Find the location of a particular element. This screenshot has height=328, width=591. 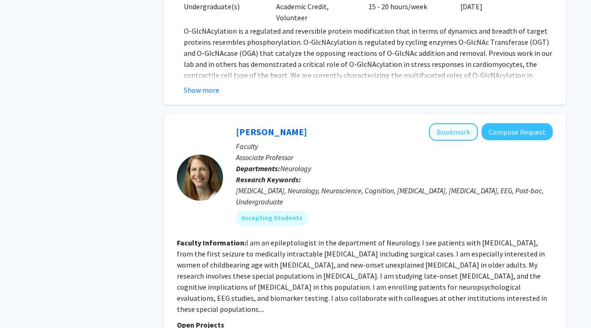

b: Faculty Information: is located at coordinates (212, 243).